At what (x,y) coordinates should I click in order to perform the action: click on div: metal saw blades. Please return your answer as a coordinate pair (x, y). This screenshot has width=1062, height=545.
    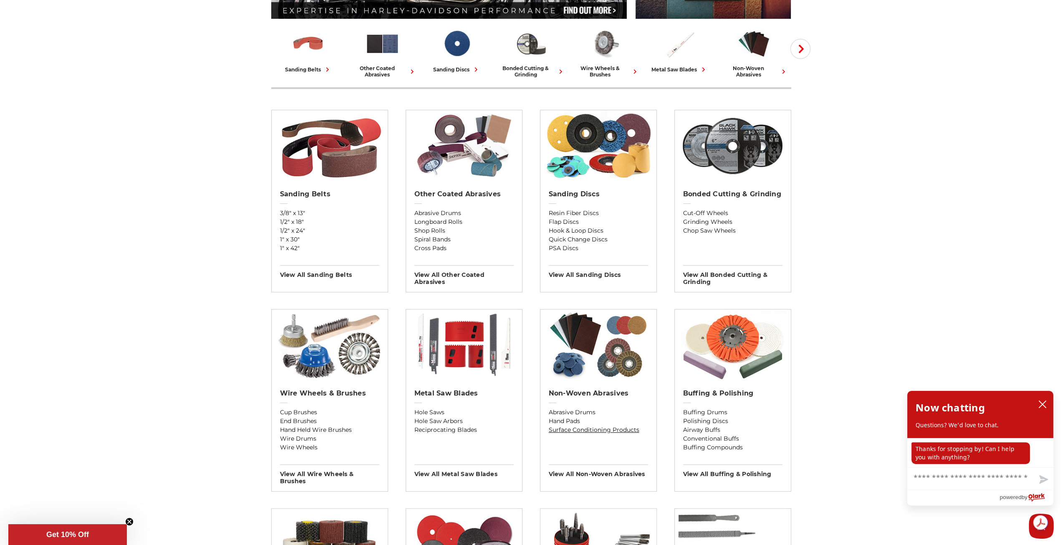
    Looking at the image, I should click on (680, 69).